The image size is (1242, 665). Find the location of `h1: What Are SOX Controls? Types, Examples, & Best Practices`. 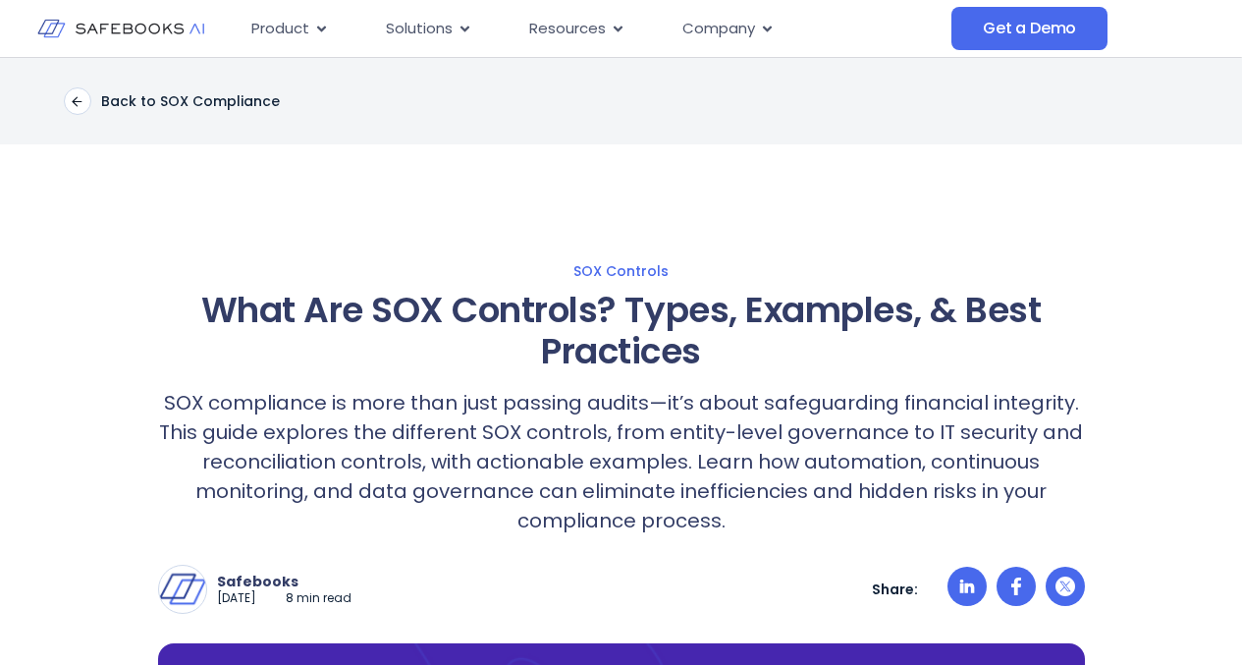

h1: What Are SOX Controls? Types, Examples, & Best Practices is located at coordinates (621, 331).